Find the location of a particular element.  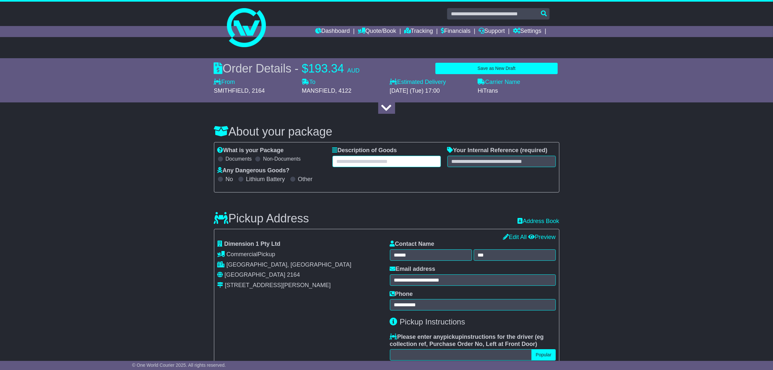

span: Pickup Instructions is located at coordinates (432, 321).